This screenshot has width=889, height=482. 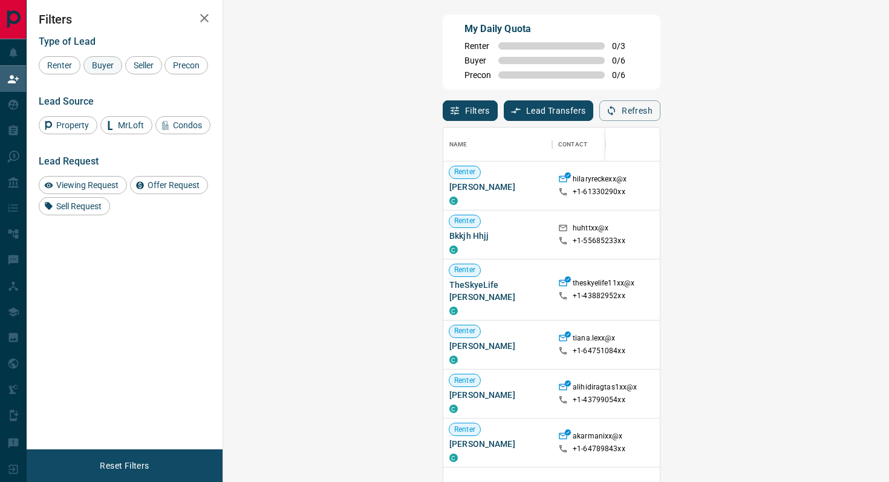 I want to click on p: +1- 64751084xx, so click(x=598, y=351).